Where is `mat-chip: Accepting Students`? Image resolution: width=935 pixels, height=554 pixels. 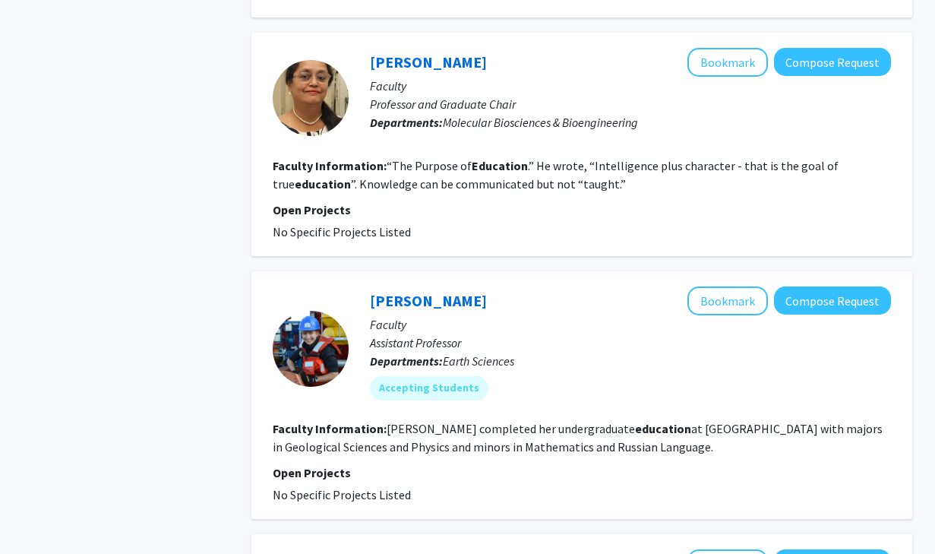 mat-chip: Accepting Students is located at coordinates (429, 388).